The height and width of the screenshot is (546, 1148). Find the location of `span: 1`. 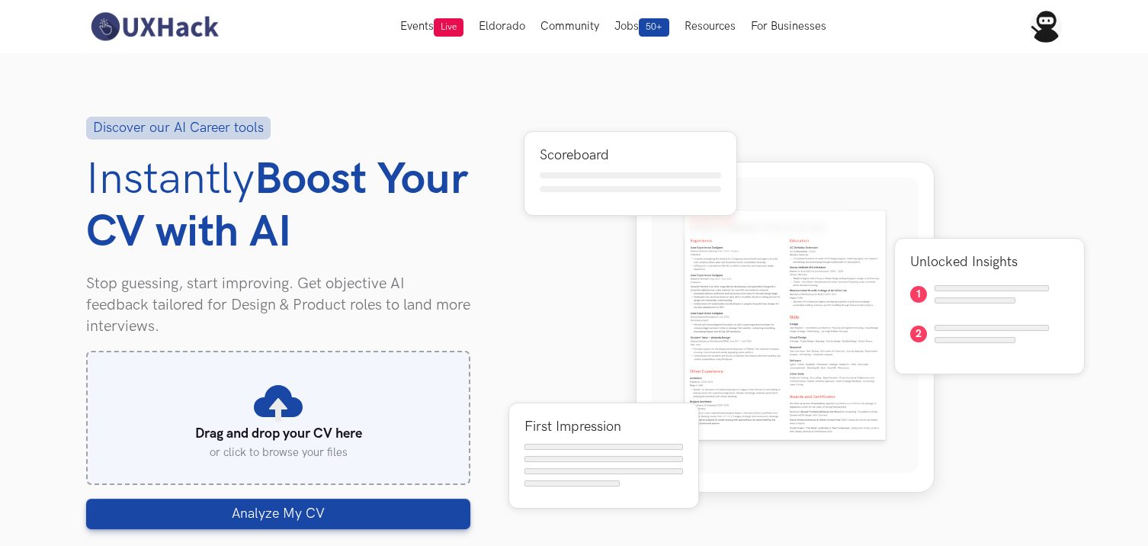

span: 1 is located at coordinates (919, 294).